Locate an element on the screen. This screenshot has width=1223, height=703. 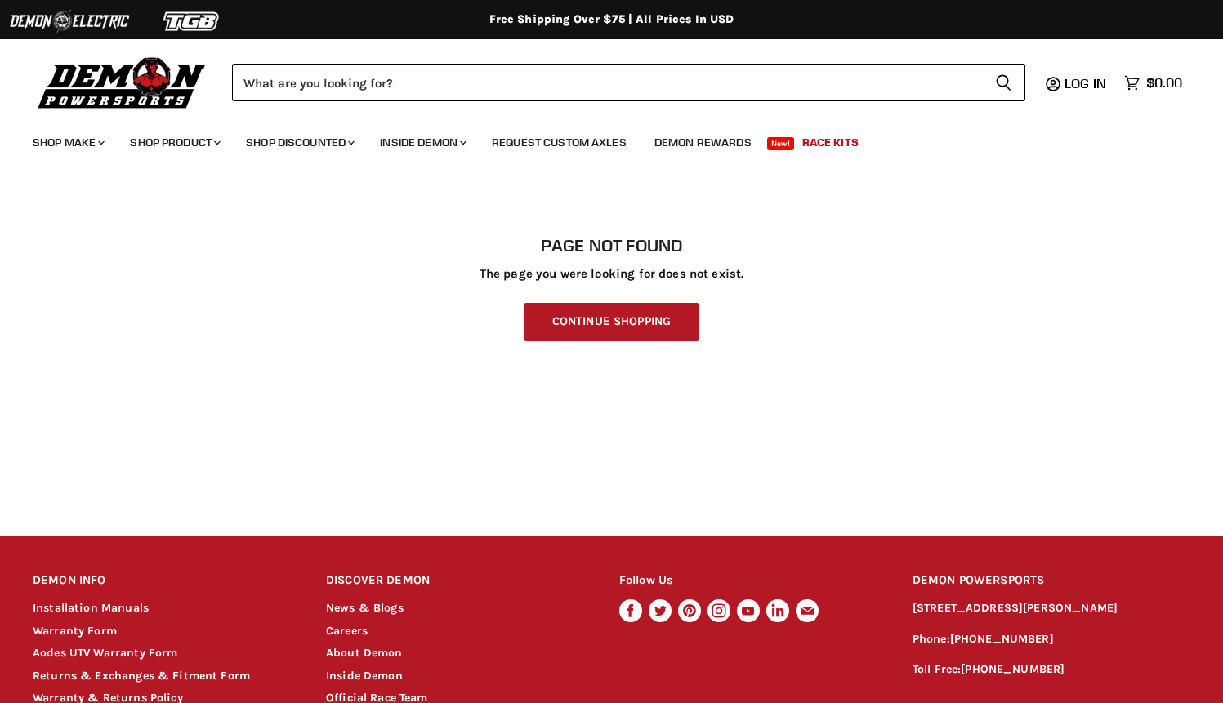
span: New! is located at coordinates (781, 144).